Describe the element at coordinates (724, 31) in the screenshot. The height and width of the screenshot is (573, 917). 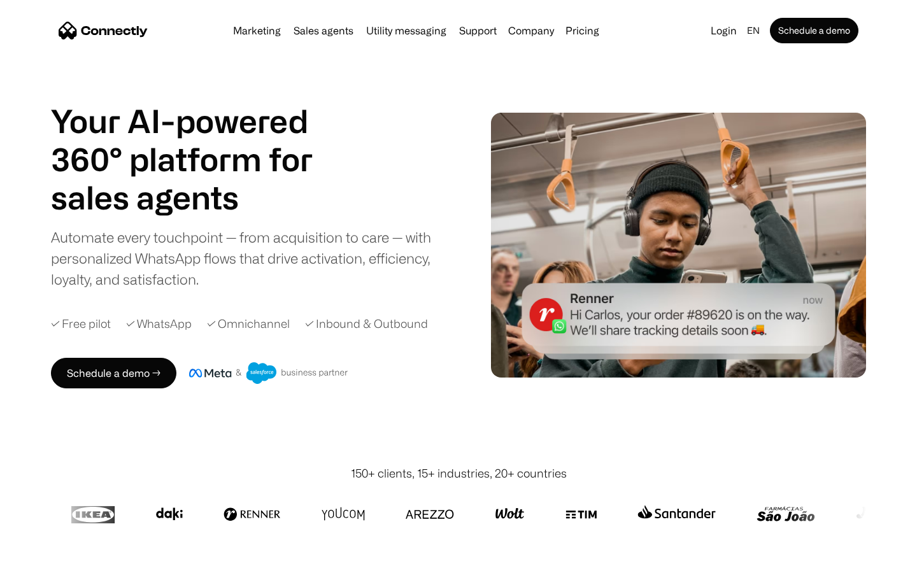
I see `a: Login` at that location.